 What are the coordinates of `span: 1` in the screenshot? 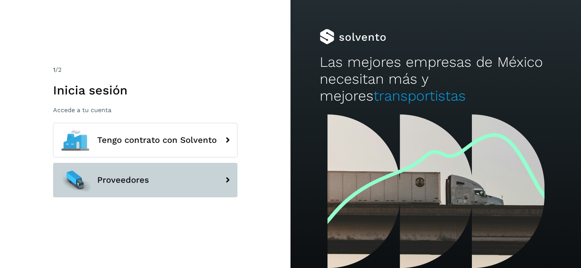 It's located at (54, 70).